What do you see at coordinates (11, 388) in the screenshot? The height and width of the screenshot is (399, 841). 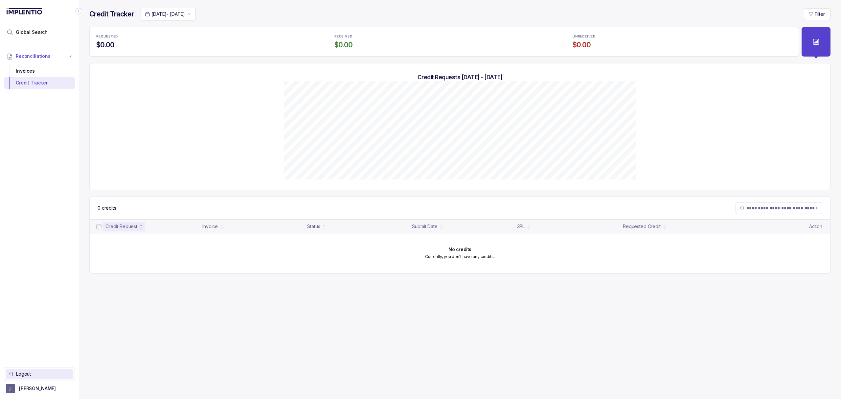 I see `span: User initials` at bounding box center [11, 388].